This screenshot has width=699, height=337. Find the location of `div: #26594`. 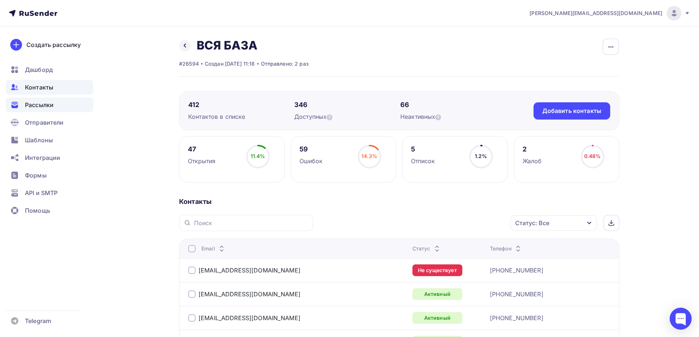

div: #26594 is located at coordinates (189, 64).